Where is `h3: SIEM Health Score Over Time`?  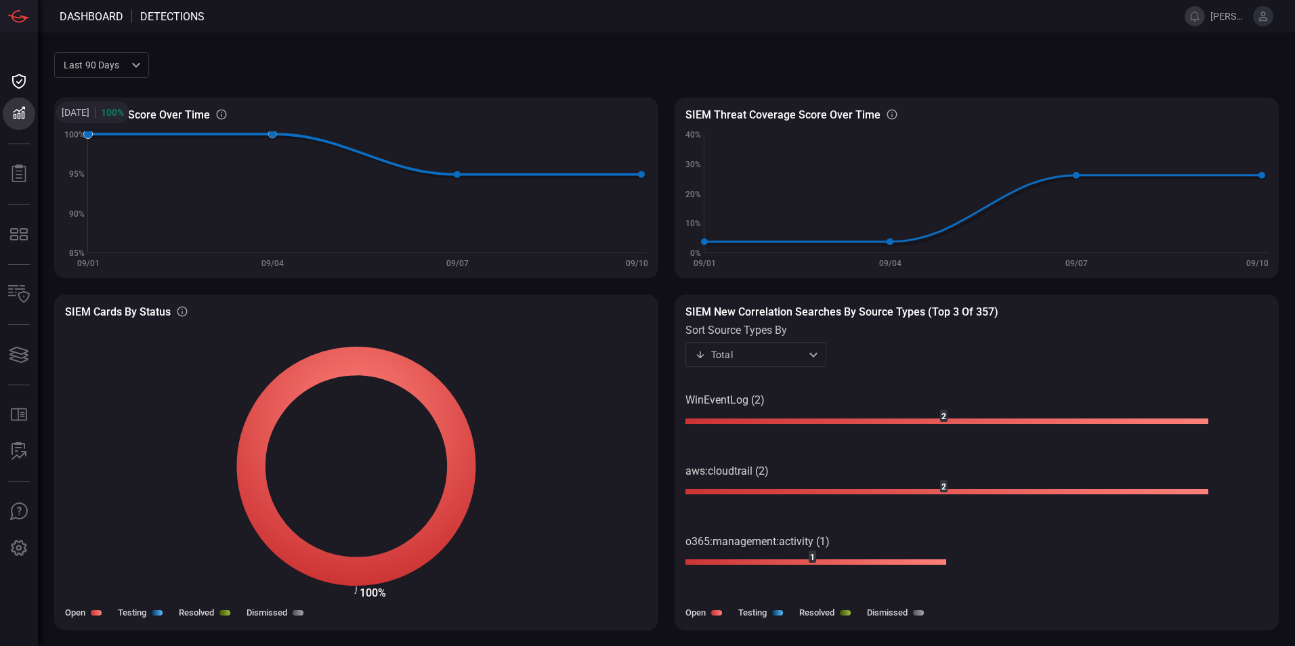
h3: SIEM Health Score Over Time is located at coordinates (138, 114).